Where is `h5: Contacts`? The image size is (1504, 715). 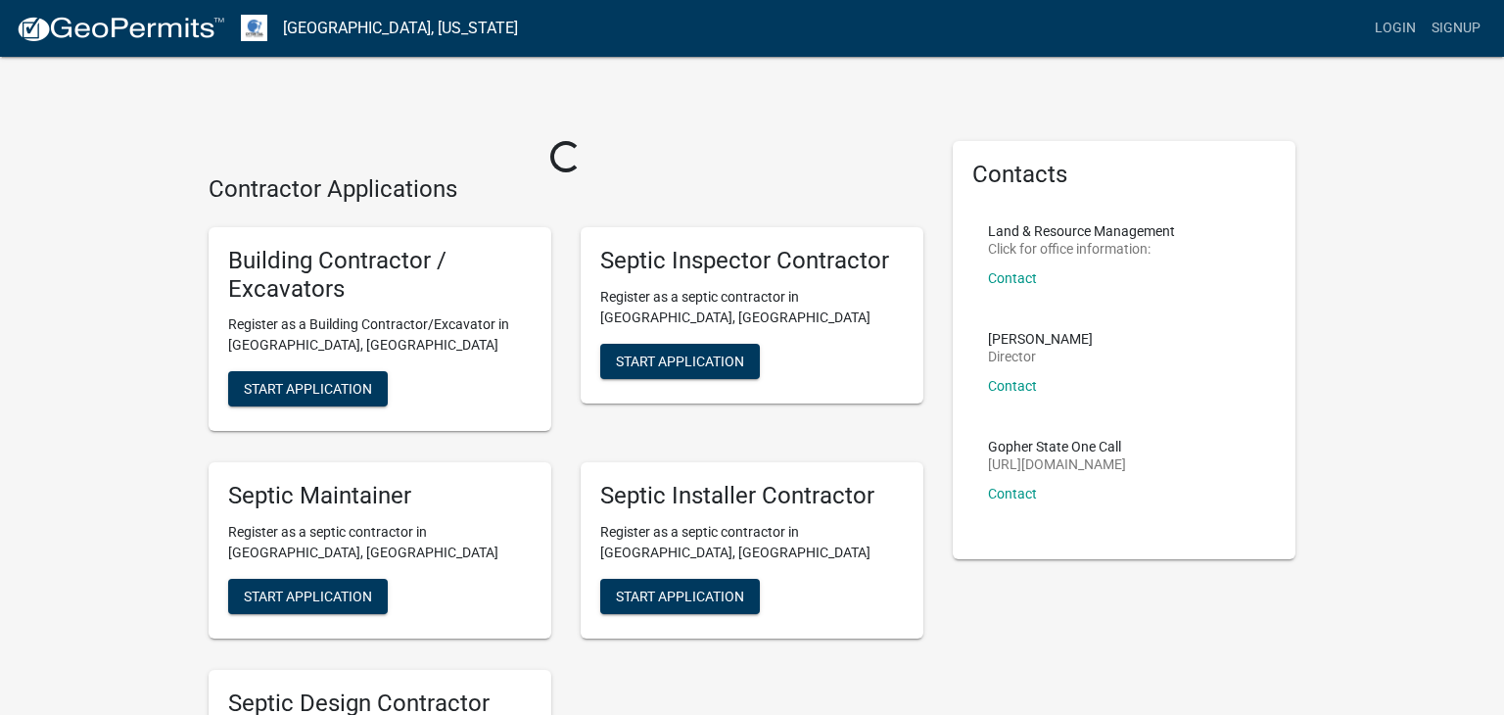 h5: Contacts is located at coordinates (1124, 174).